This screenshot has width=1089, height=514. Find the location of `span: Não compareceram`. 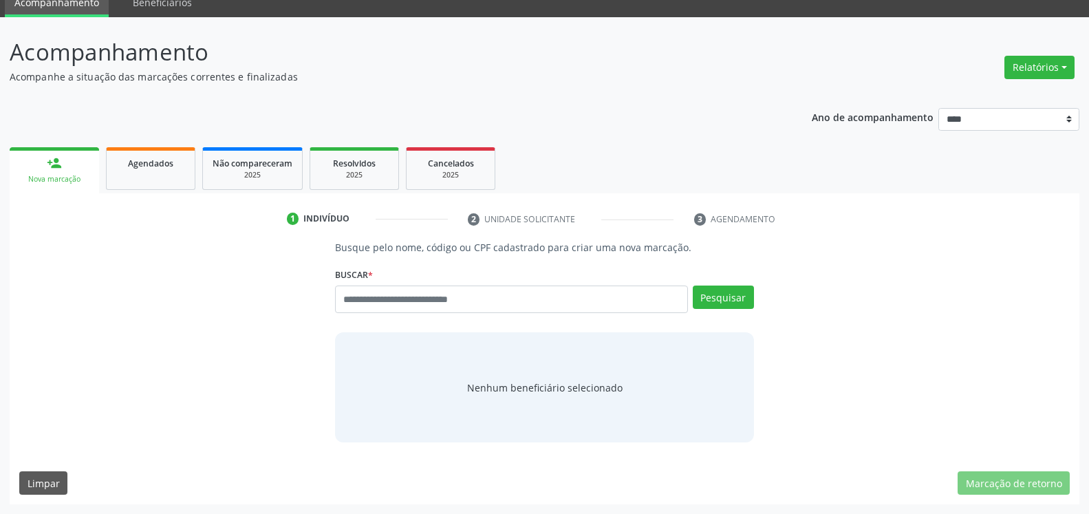

span: Não compareceram is located at coordinates (253, 163).